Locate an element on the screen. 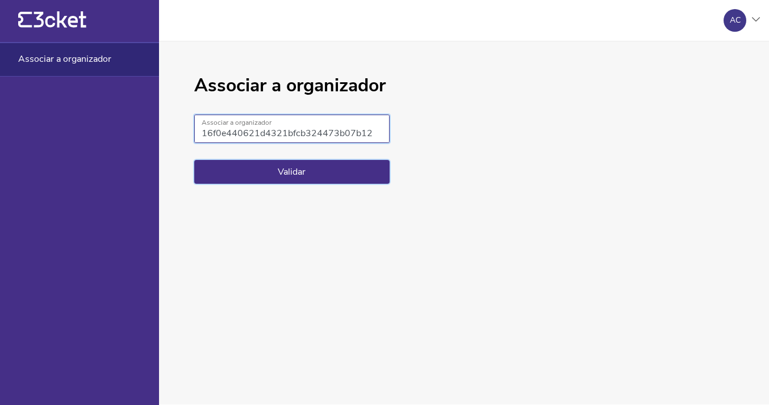  h1: Associar a organizador is located at coordinates (292, 86).